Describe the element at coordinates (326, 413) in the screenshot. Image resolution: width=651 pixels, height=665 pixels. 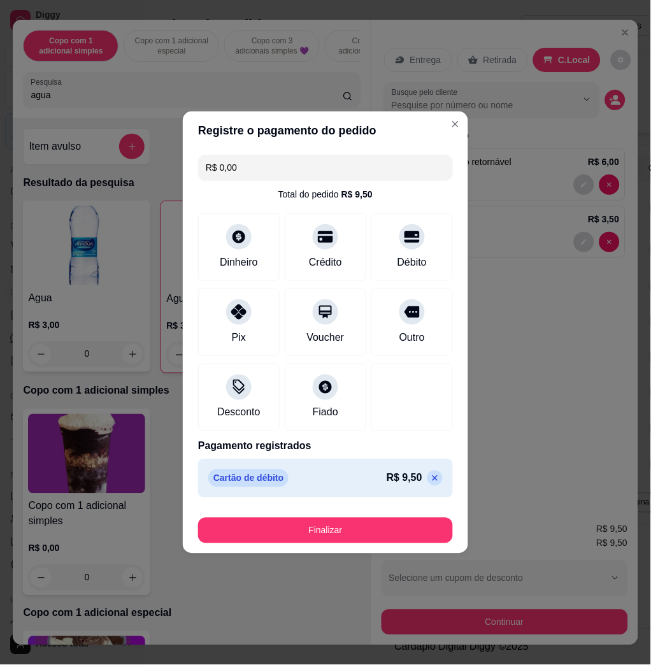
I see `div: Fiado` at that location.